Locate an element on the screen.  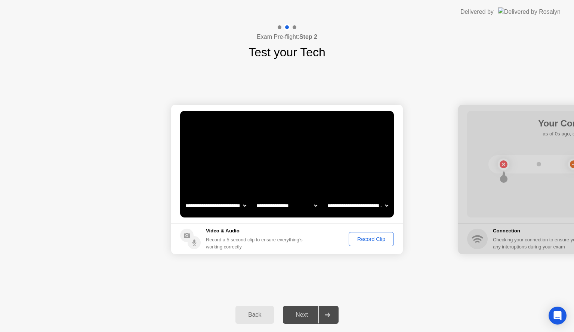
b: Step 2 is located at coordinates (308, 37).